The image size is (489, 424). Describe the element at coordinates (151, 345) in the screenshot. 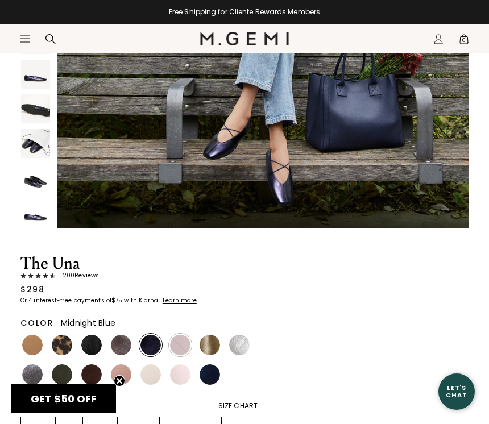

I see `img: Midnight Blue` at that location.